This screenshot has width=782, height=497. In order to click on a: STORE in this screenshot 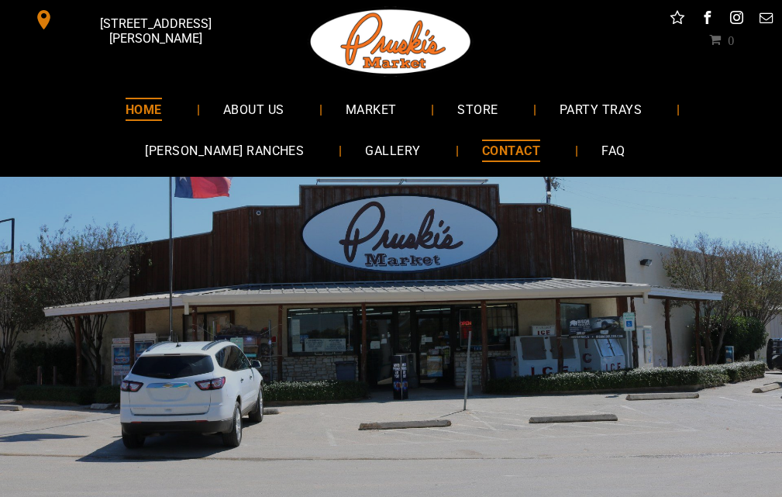, I will do `click(477, 108)`.